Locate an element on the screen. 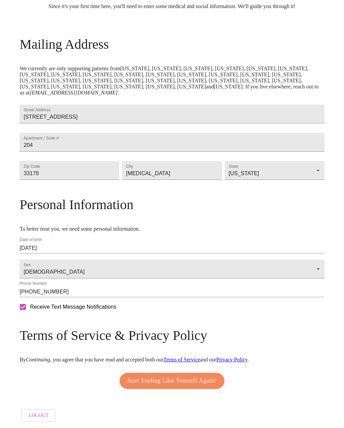 This screenshot has width=344, height=428. span: Start Feeling Like Yourself Again! is located at coordinates (172, 381).